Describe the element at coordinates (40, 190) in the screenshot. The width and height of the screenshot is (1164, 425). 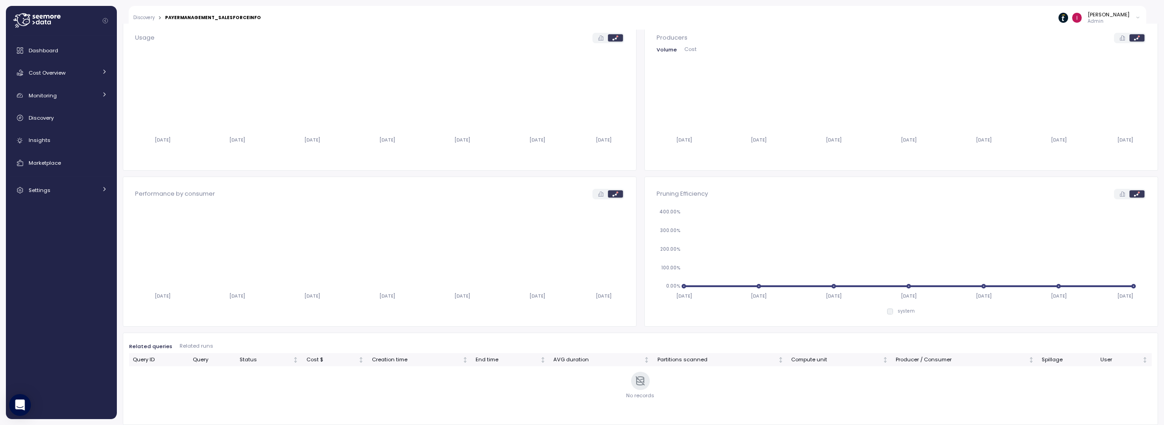
I see `span: Settings` at that location.